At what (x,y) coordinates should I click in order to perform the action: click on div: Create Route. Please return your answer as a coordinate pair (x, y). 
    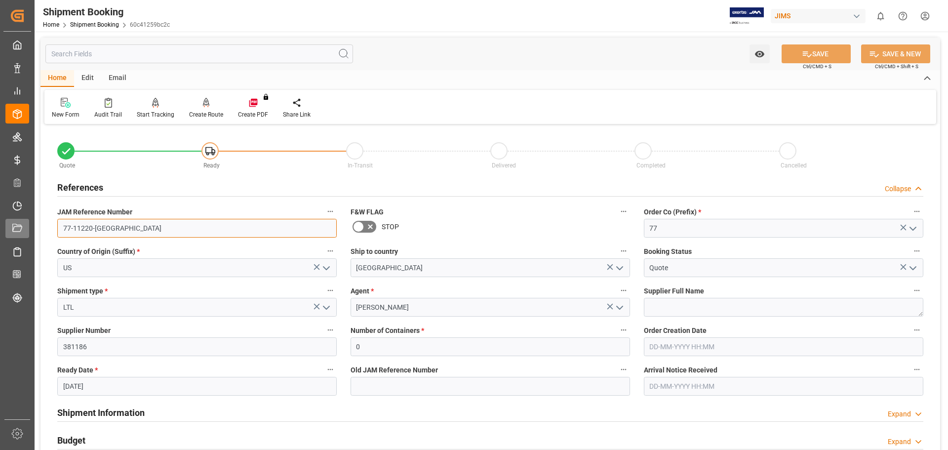
    Looking at the image, I should click on (206, 115).